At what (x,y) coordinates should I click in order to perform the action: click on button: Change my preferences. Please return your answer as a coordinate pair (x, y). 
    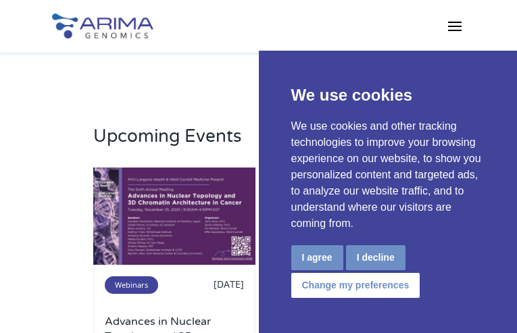
    Looking at the image, I should click on (355, 285).